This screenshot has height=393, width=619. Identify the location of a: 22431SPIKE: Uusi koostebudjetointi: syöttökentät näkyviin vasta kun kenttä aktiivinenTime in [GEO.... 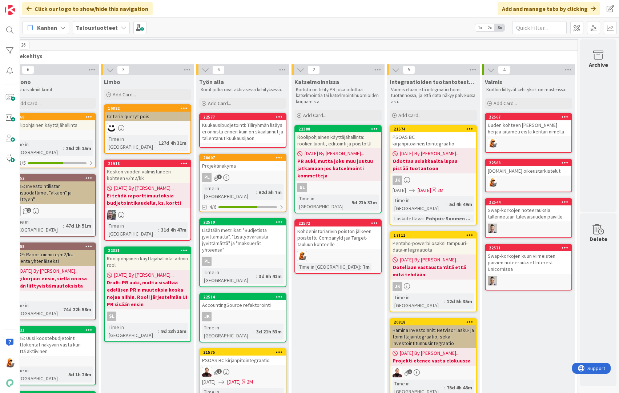
(52, 356).